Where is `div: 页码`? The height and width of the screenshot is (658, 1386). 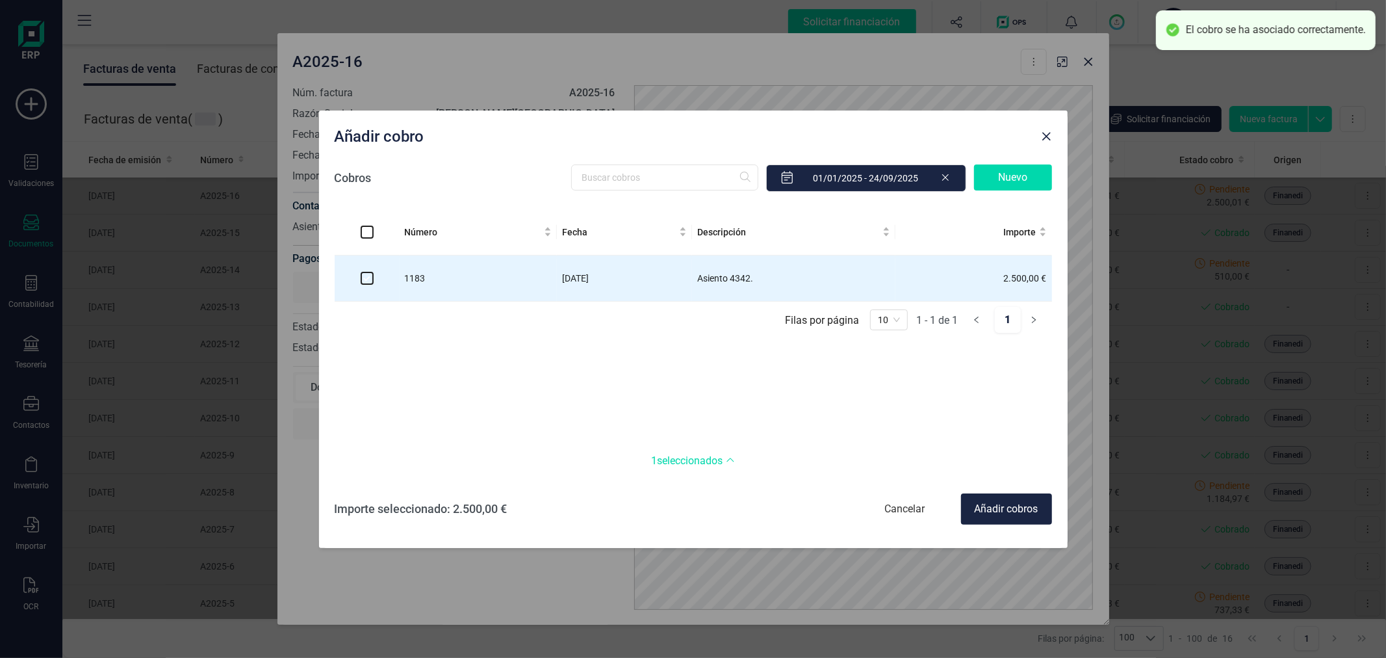
div: 页码 is located at coordinates (889, 320).